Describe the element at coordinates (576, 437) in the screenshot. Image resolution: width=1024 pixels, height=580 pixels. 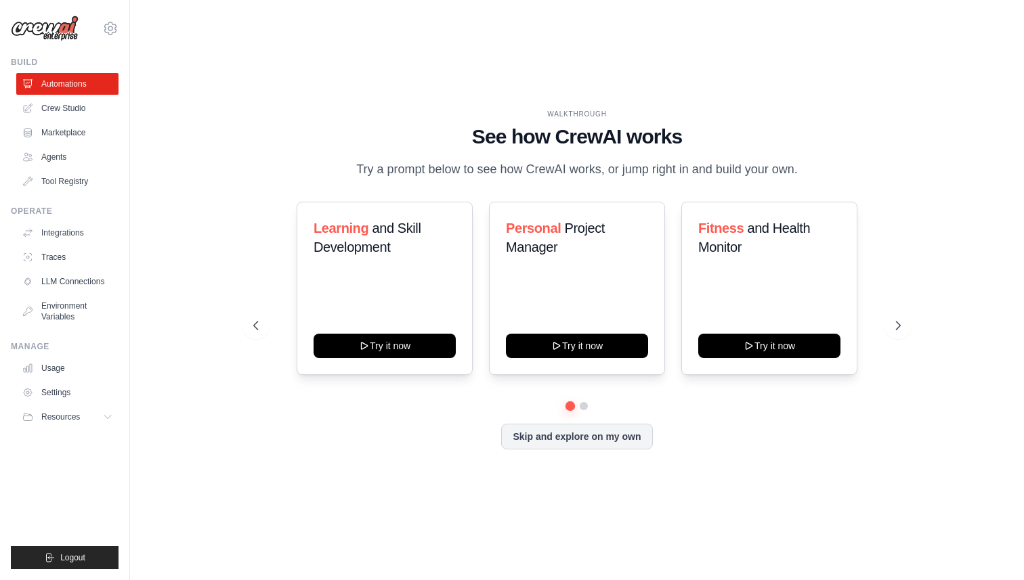
I see `button: Skip and explore on my own` at that location.